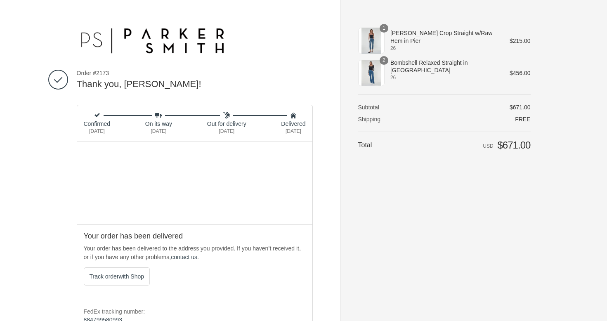 This screenshot has width=607, height=321. I want to click on span: Total, so click(365, 145).